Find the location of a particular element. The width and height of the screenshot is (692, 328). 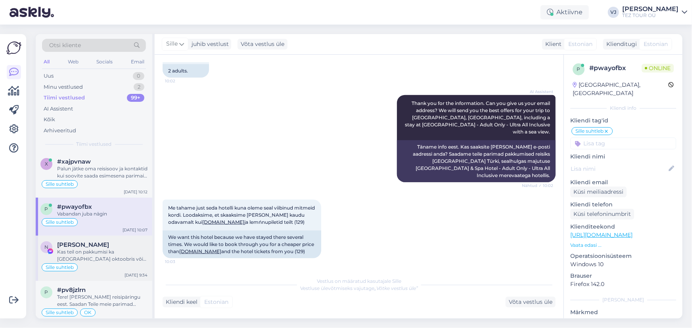

div: Tiimi vestlused is located at coordinates (64, 98).